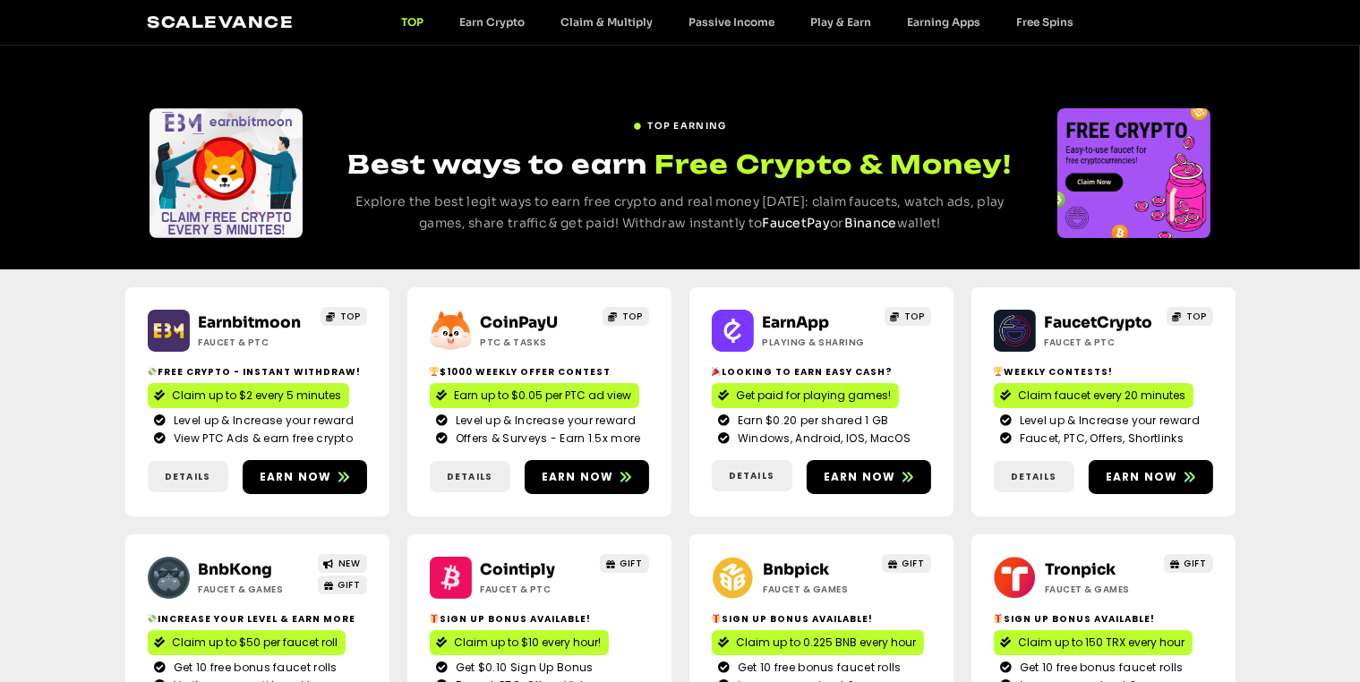 The image size is (1360, 682). What do you see at coordinates (246, 643) in the screenshot?
I see `a: Claim up to $50 per faucet roll` at bounding box center [246, 643].